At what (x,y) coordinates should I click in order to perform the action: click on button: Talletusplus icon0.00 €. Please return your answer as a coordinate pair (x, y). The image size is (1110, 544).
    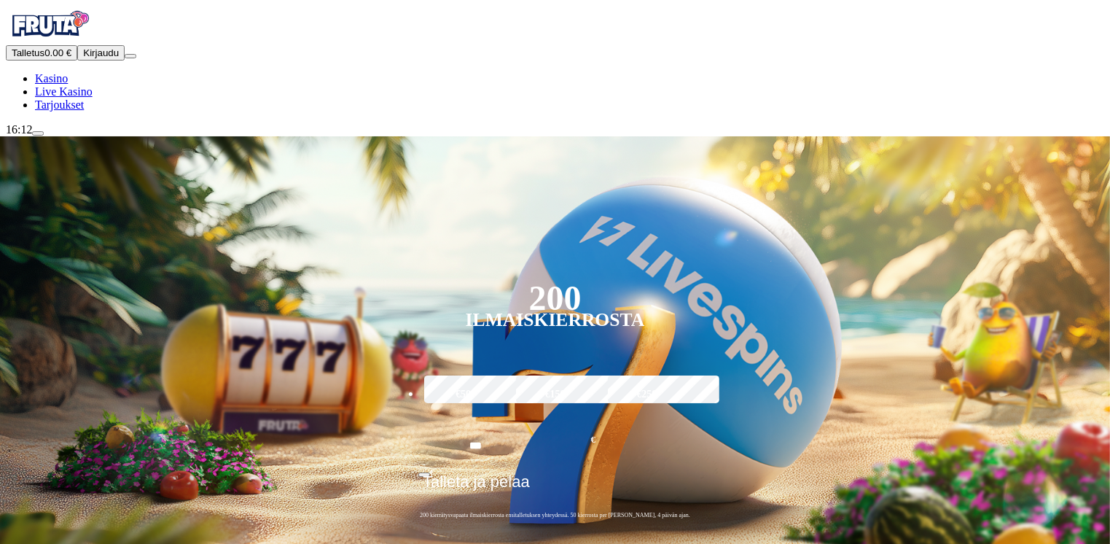
    Looking at the image, I should click on (42, 52).